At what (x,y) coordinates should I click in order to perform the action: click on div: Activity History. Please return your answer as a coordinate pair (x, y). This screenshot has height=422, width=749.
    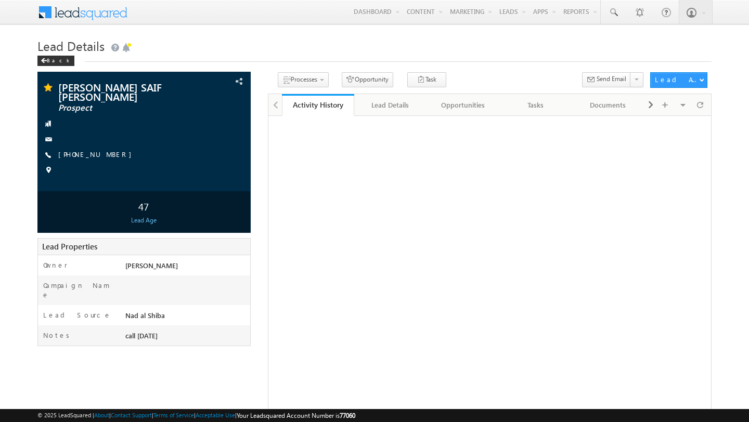
    Looking at the image, I should click on (318, 104).